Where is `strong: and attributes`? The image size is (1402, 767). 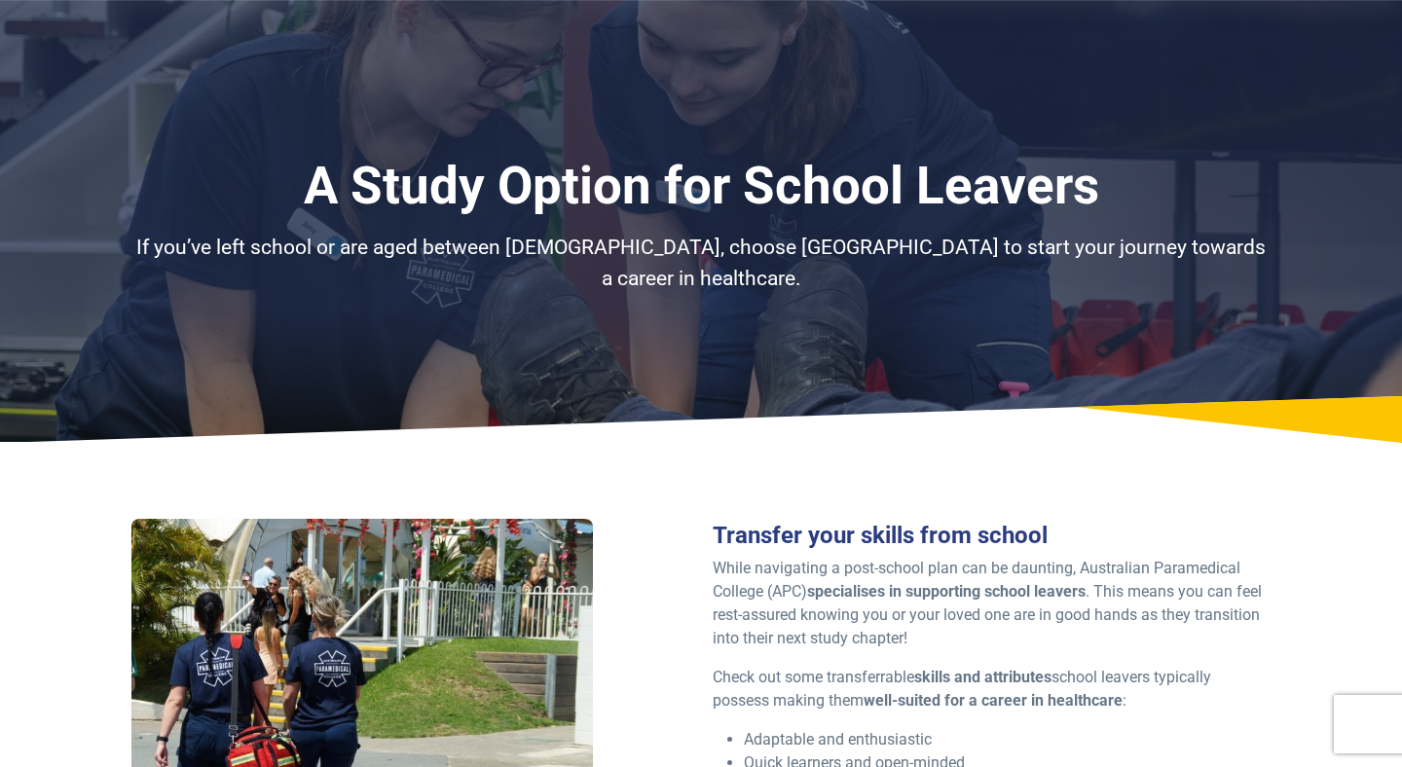
strong: and attributes is located at coordinates (1003, 677).